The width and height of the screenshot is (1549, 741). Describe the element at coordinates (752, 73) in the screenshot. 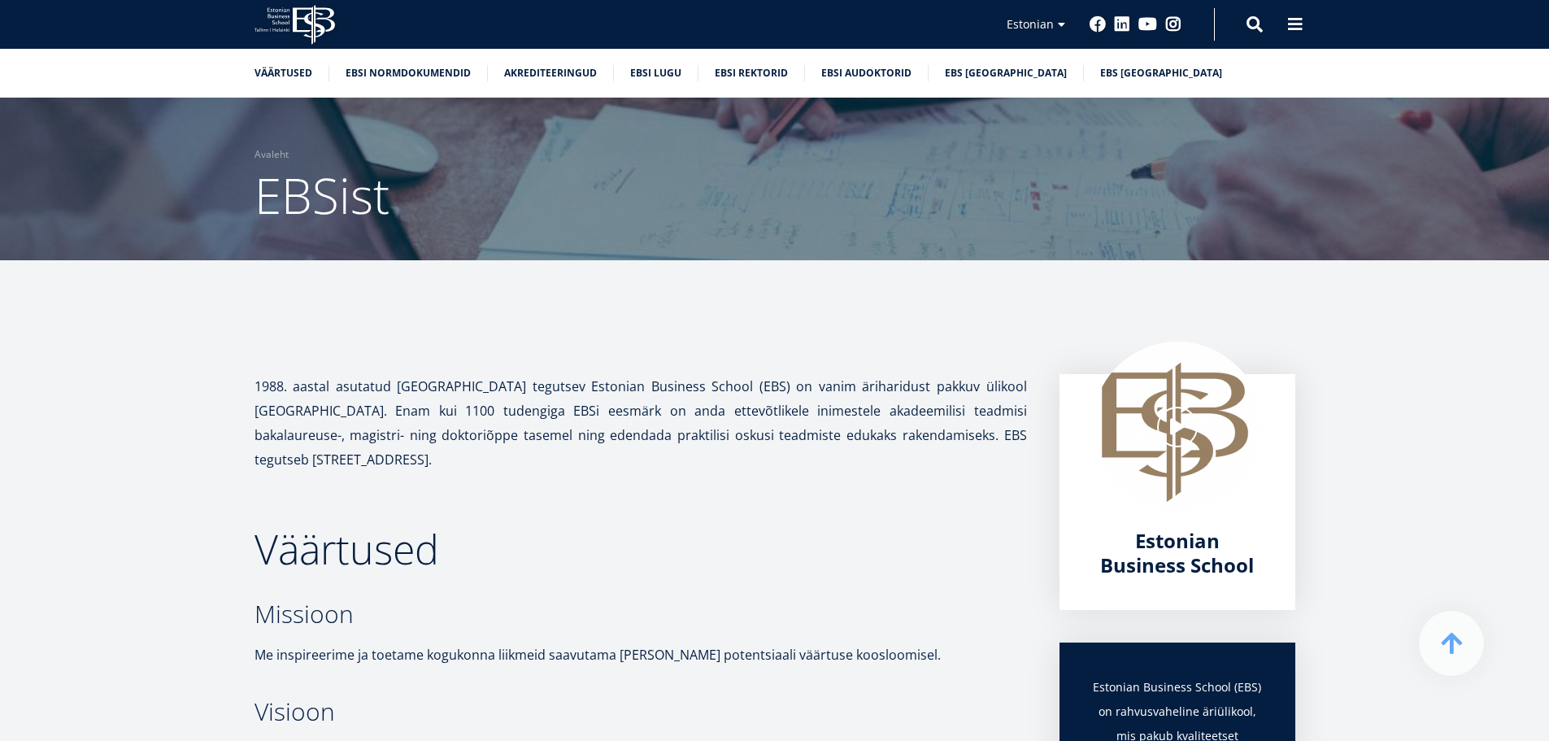

I see `a: EBSi rektorid` at that location.